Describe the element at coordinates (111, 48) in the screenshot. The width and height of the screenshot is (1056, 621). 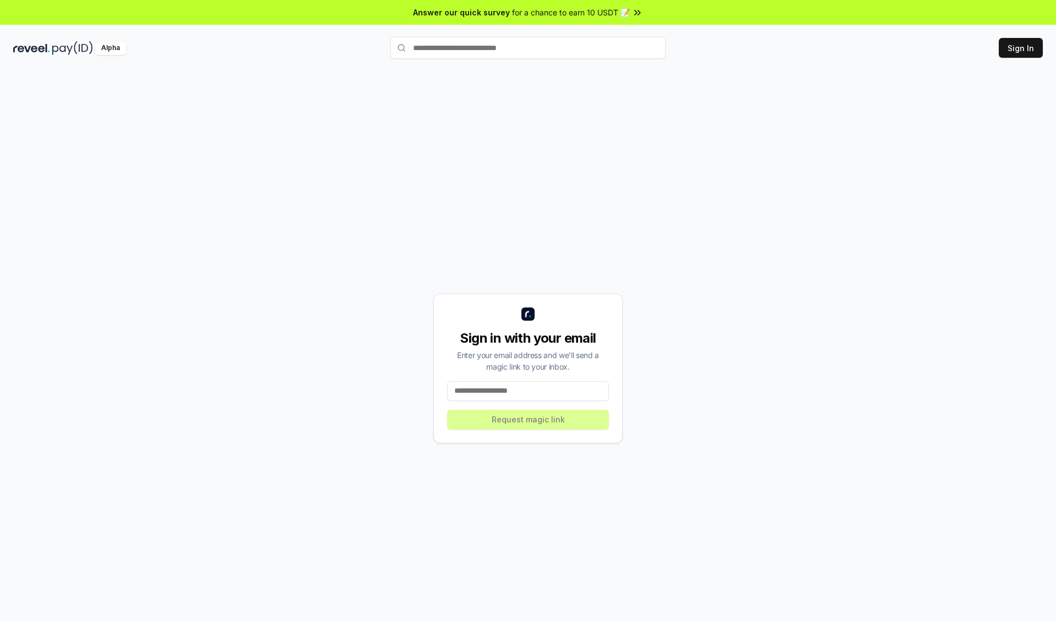
I see `div: Alpha` at that location.